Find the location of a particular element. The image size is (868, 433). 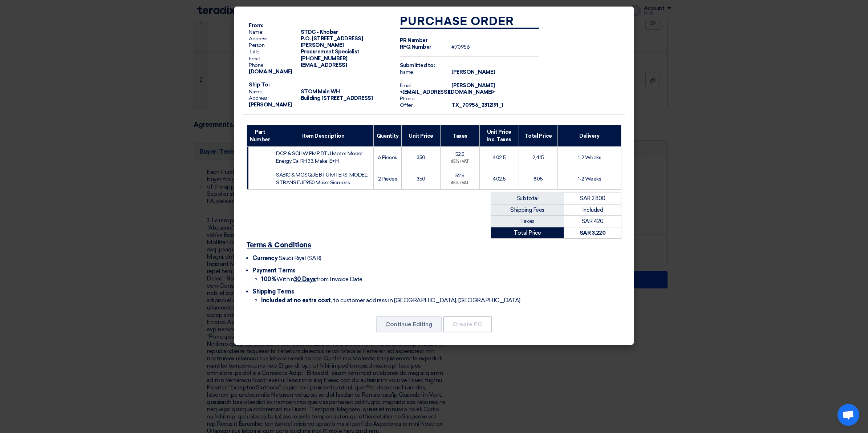

th: Unit Price is located at coordinates (421, 136).